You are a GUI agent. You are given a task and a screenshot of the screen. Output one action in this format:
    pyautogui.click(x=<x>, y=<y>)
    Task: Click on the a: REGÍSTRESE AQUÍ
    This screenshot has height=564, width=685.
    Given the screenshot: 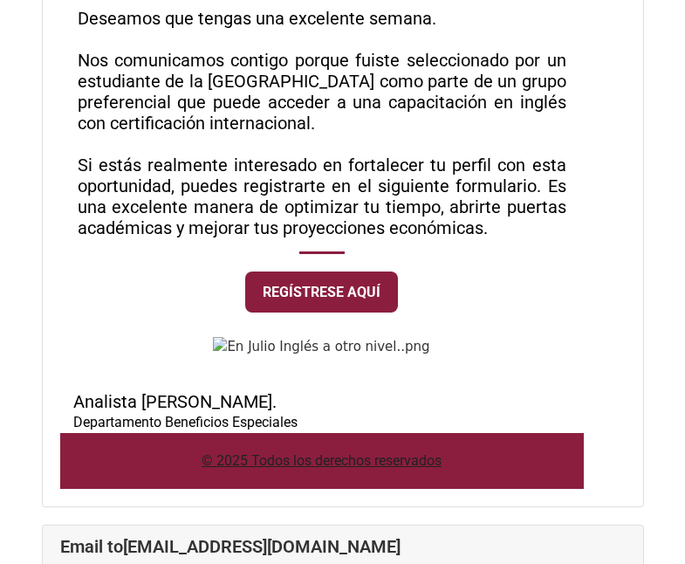 What is the action you would take?
    pyautogui.click(x=321, y=291)
    